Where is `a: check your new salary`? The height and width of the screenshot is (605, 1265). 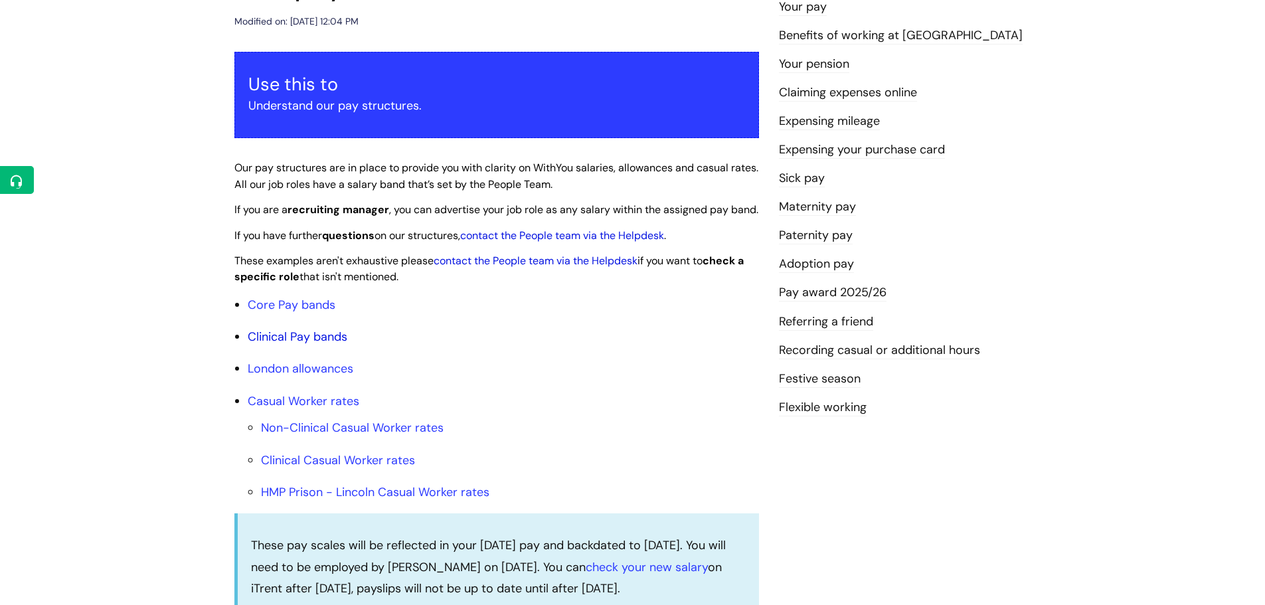 a: check your new salary is located at coordinates (647, 567).